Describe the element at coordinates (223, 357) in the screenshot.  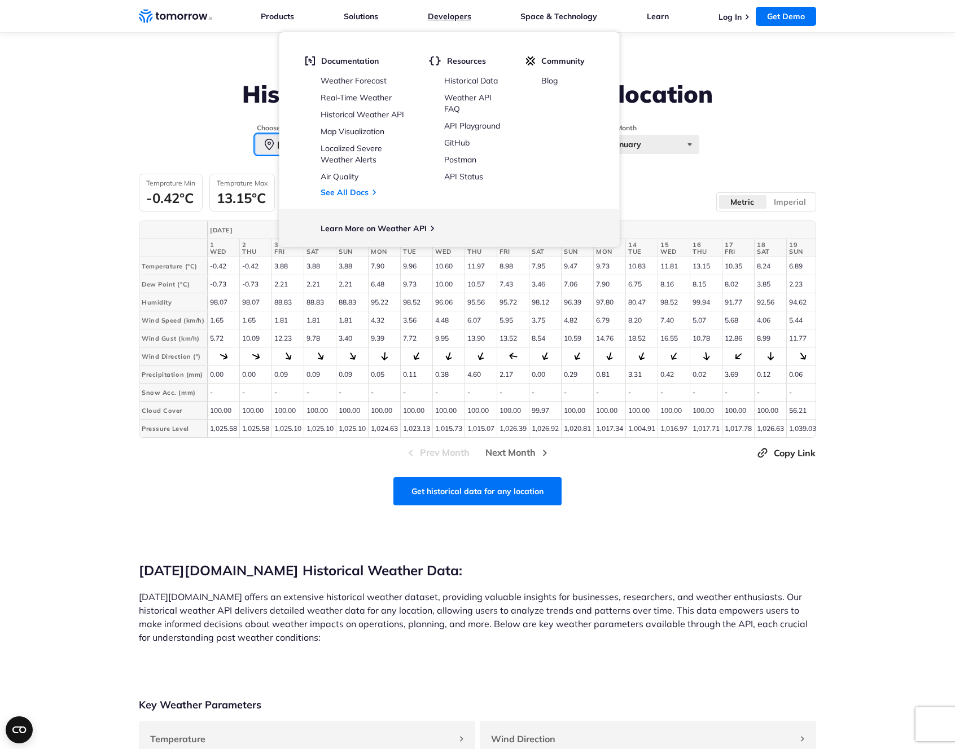
I see `div: 114.63°` at that location.